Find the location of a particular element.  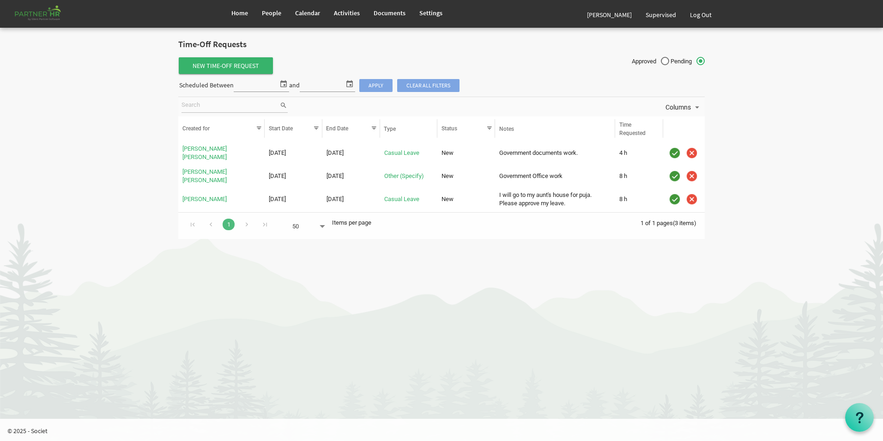

td: 11/29/2025 column header End Date is located at coordinates (351, 153).